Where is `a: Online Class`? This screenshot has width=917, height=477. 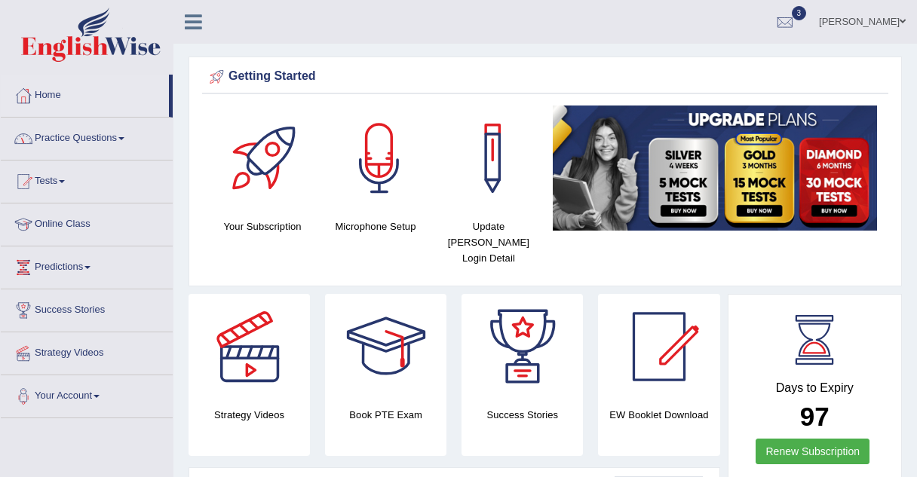 a: Online Class is located at coordinates (87, 222).